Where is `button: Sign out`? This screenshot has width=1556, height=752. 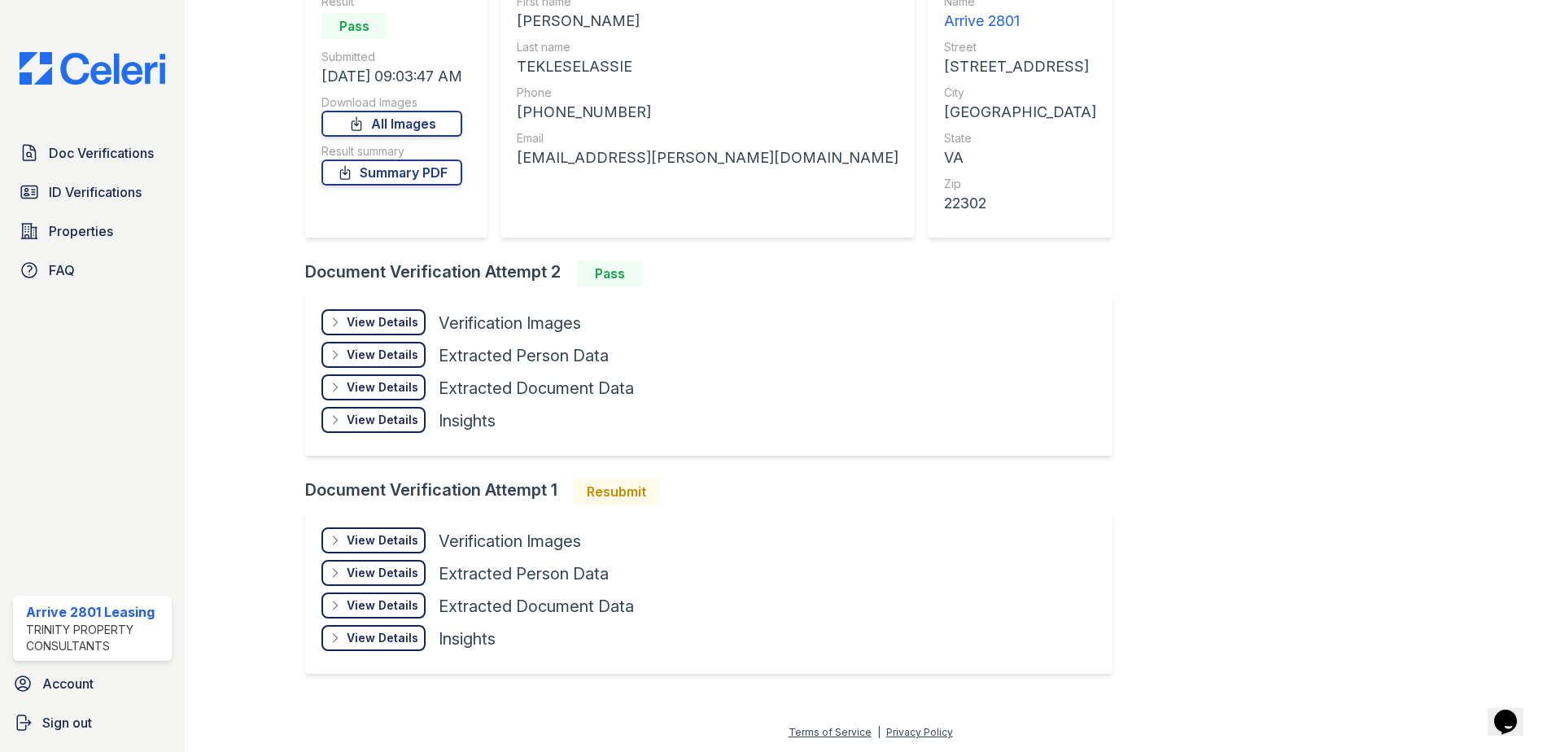 button: Sign out is located at coordinates (92, 723).